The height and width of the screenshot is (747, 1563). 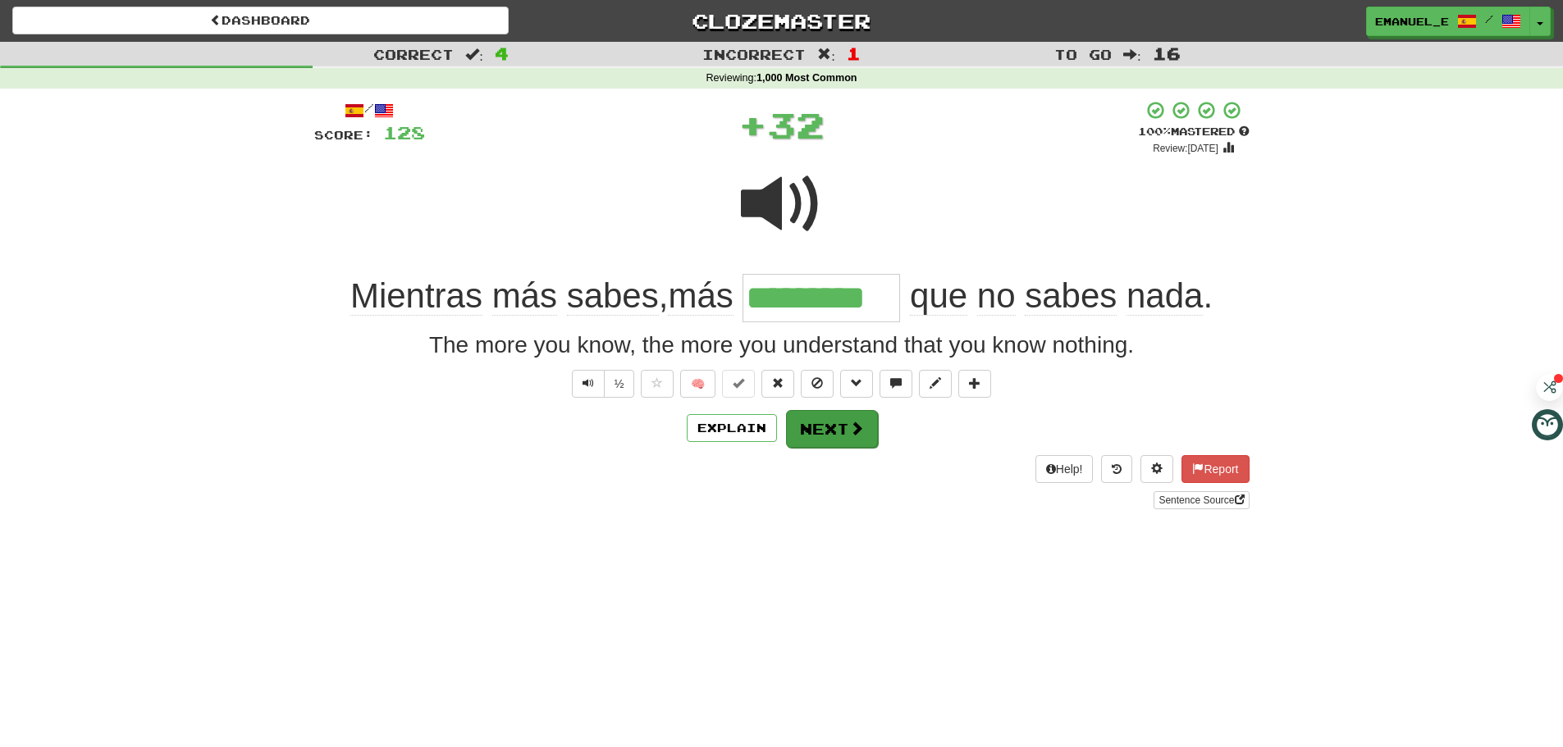 I want to click on button: Discuss sentence (alt+u), so click(x=896, y=384).